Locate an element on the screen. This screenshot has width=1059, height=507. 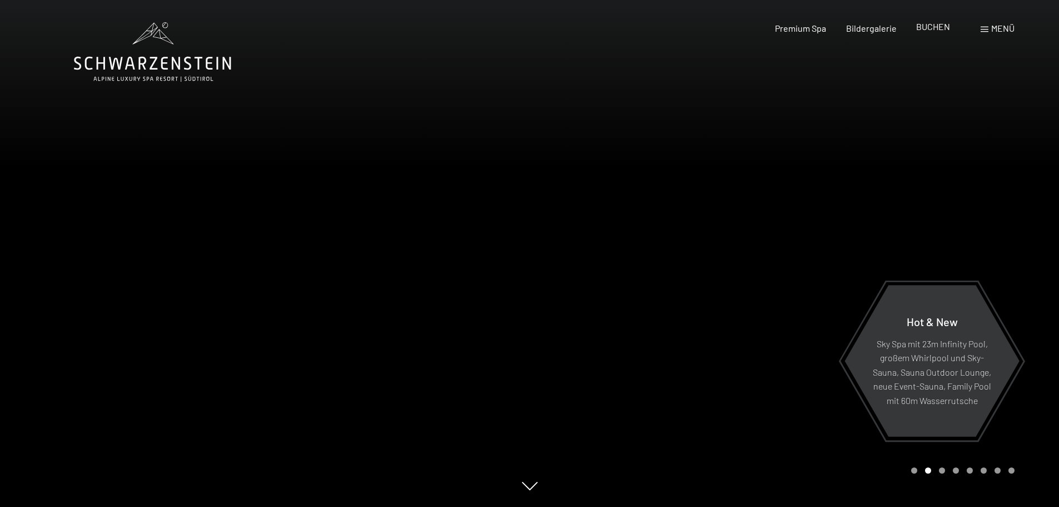
div: Carousel Page 1 is located at coordinates (914, 470).